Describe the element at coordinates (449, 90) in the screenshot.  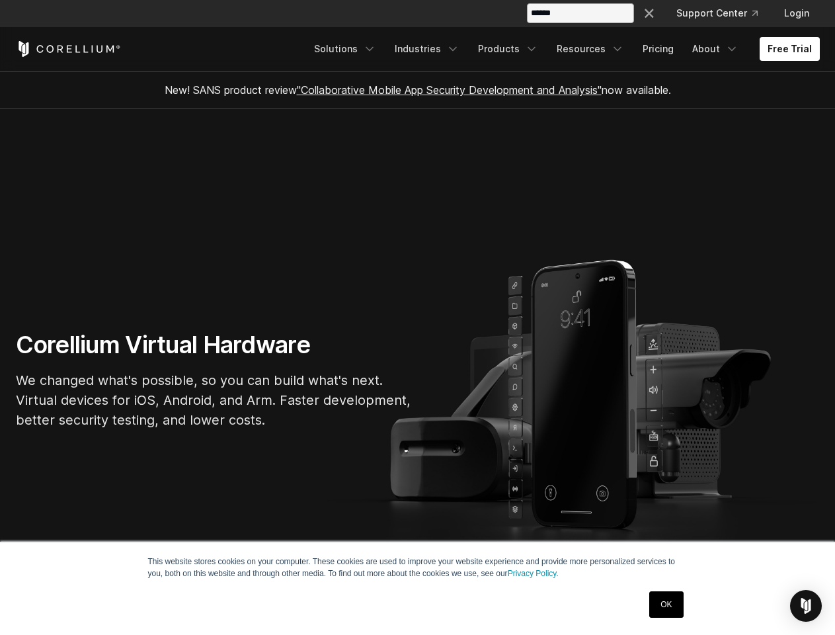
I see `a: "Collaborative Mobile App Security Development and Analysis"` at that location.